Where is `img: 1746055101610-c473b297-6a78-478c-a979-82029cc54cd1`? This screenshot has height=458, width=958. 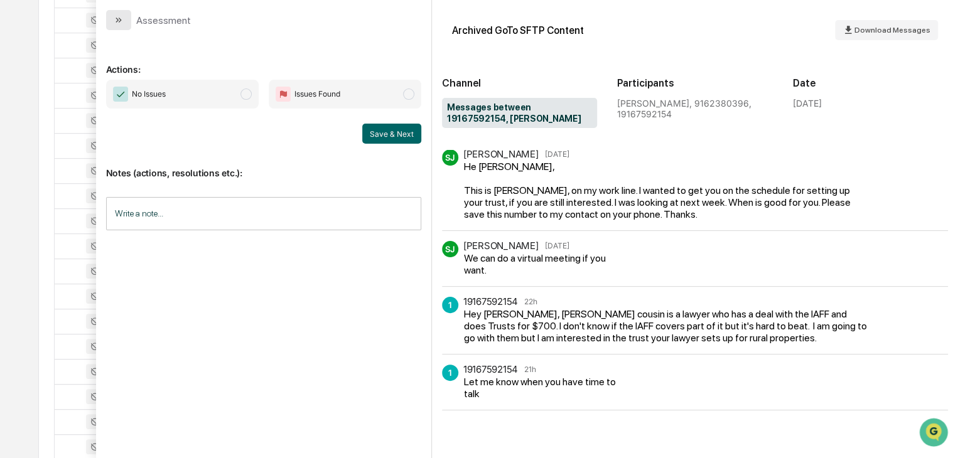 img: 1746055101610-c473b297-6a78-478c-a979-82029cc54cd1 is located at coordinates (24, 107).